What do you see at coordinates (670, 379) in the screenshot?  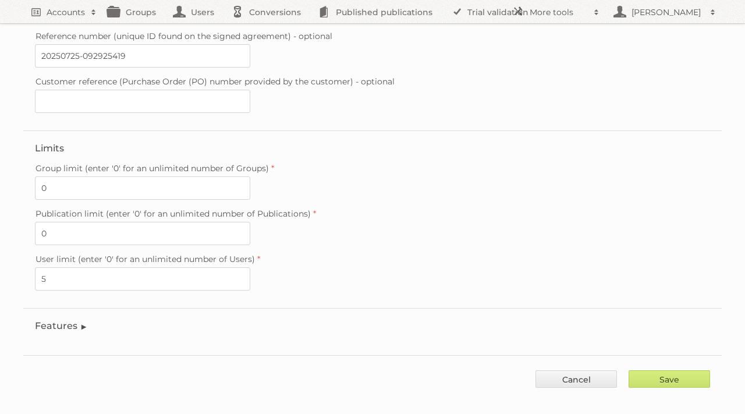 I see `input: Save` at bounding box center [670, 379].